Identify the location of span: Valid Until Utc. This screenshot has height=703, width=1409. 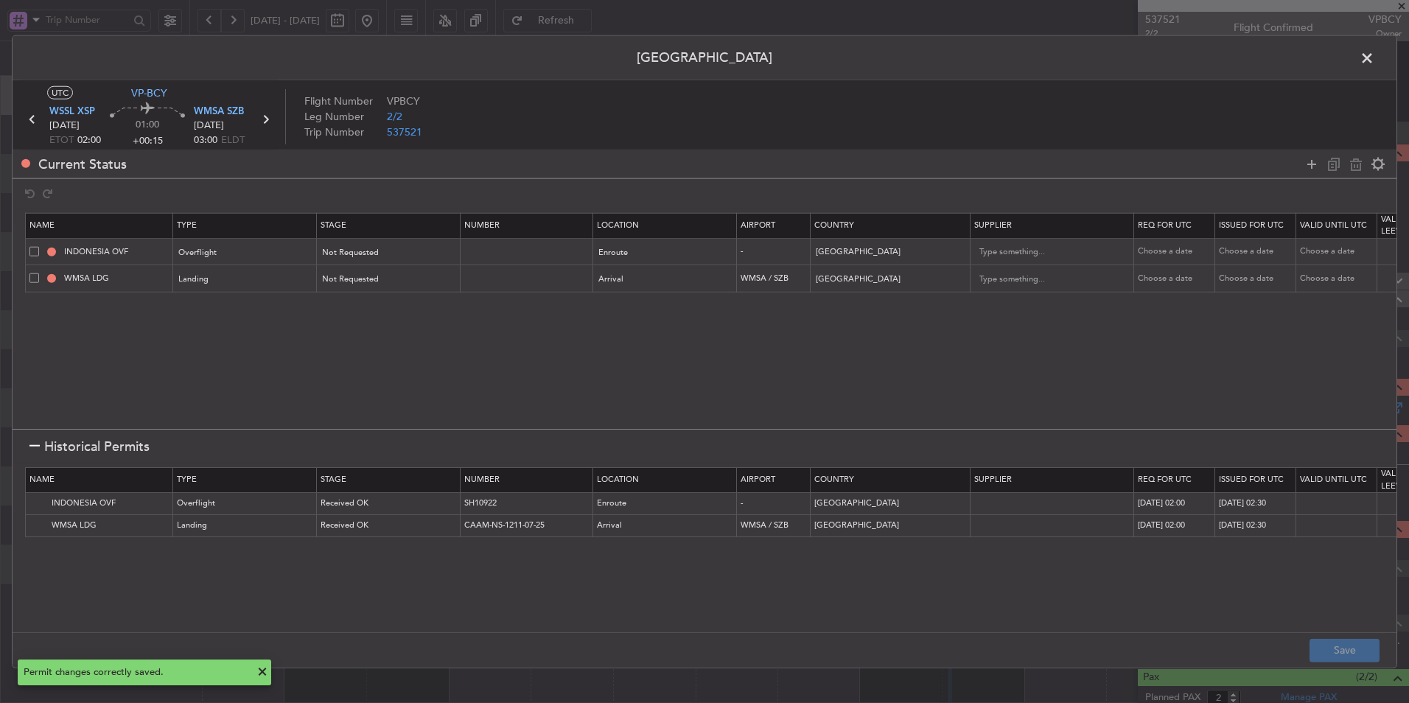
(1333, 225).